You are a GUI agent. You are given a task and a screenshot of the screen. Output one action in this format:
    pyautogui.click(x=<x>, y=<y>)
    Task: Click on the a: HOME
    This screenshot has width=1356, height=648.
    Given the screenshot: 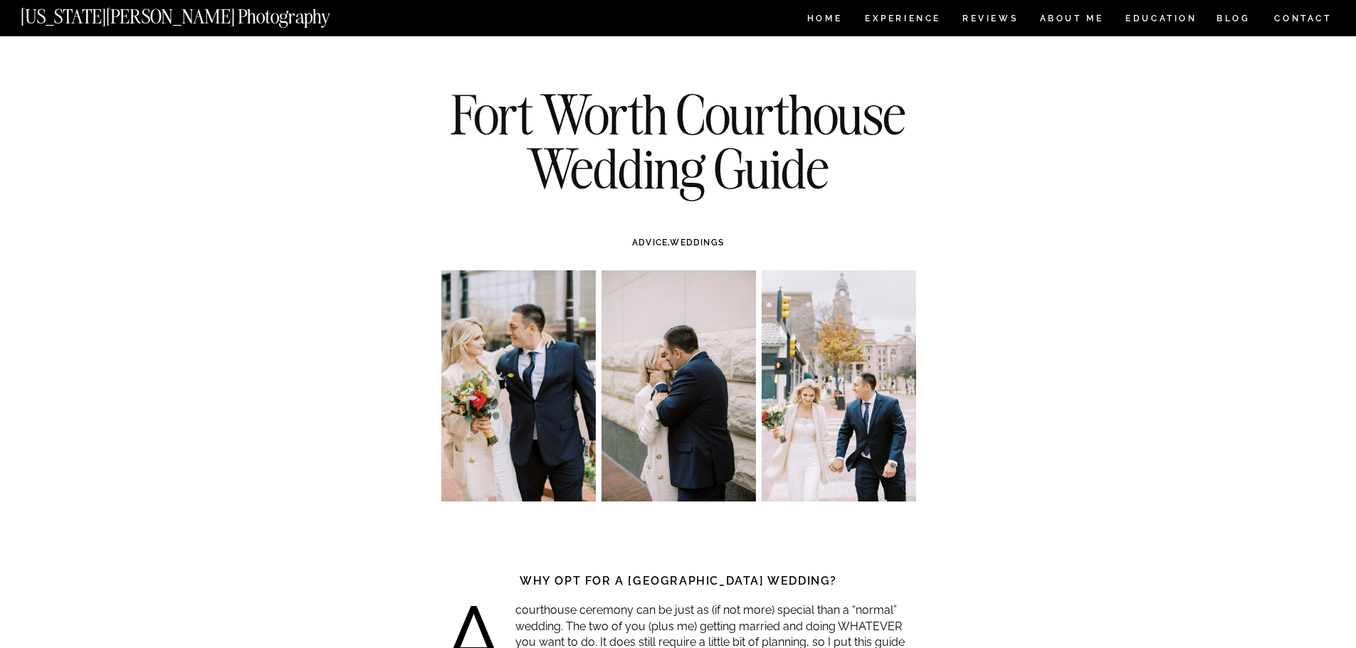 What is the action you would take?
    pyautogui.click(x=824, y=20)
    